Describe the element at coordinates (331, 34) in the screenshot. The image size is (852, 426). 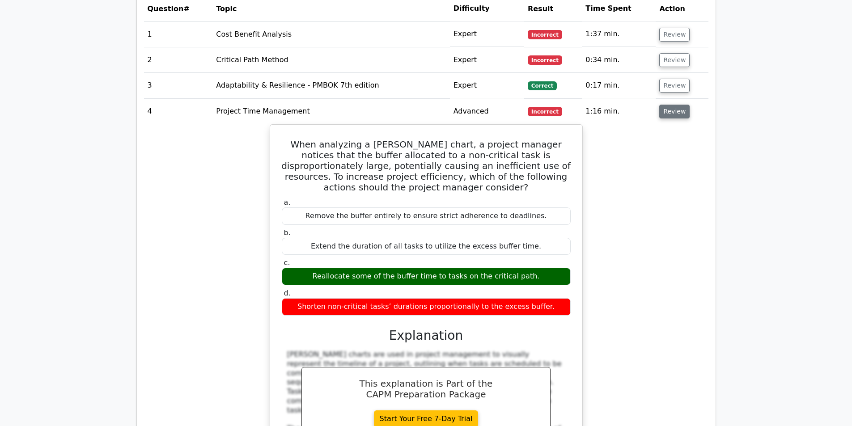
I see `td: Cost Benefit Analysis` at that location.